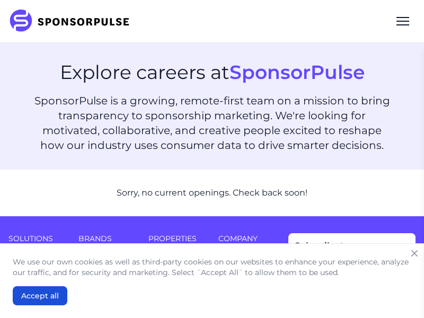 This screenshot has width=424, height=318. Describe the element at coordinates (212, 193) in the screenshot. I see `div: Sorry, no current openings. Check back soon!` at that location.